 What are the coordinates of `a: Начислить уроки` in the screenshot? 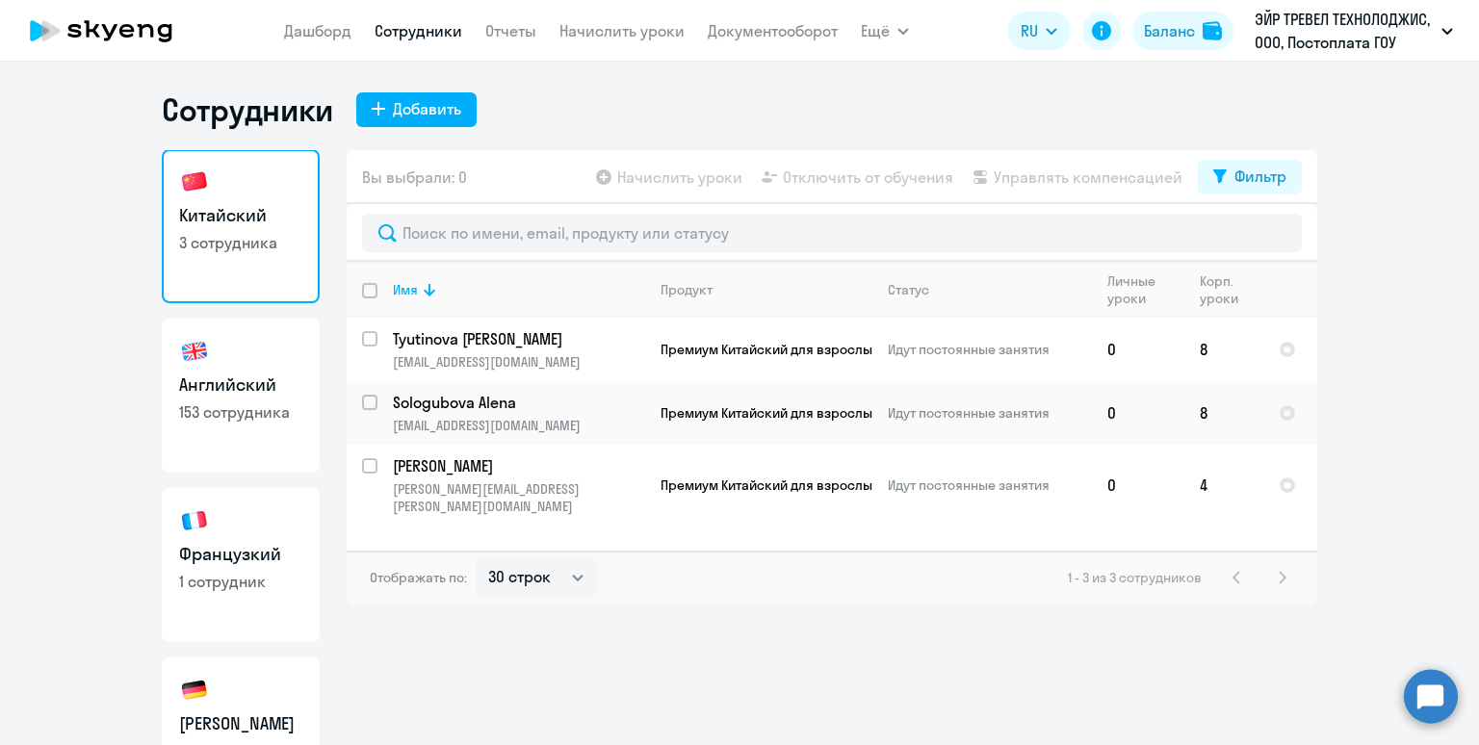 It's located at (622, 31).